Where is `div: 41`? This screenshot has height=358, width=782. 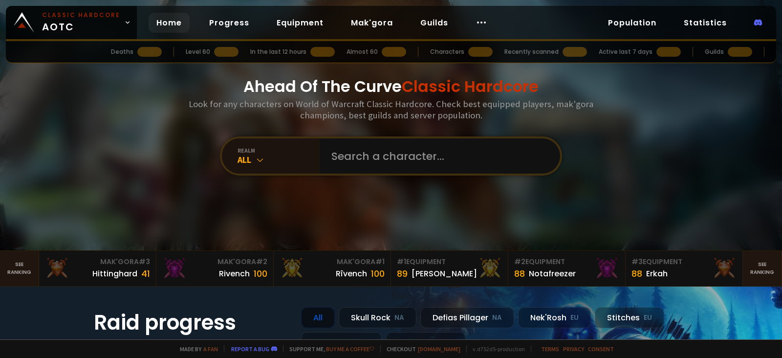 div: 41 is located at coordinates (146, 273).